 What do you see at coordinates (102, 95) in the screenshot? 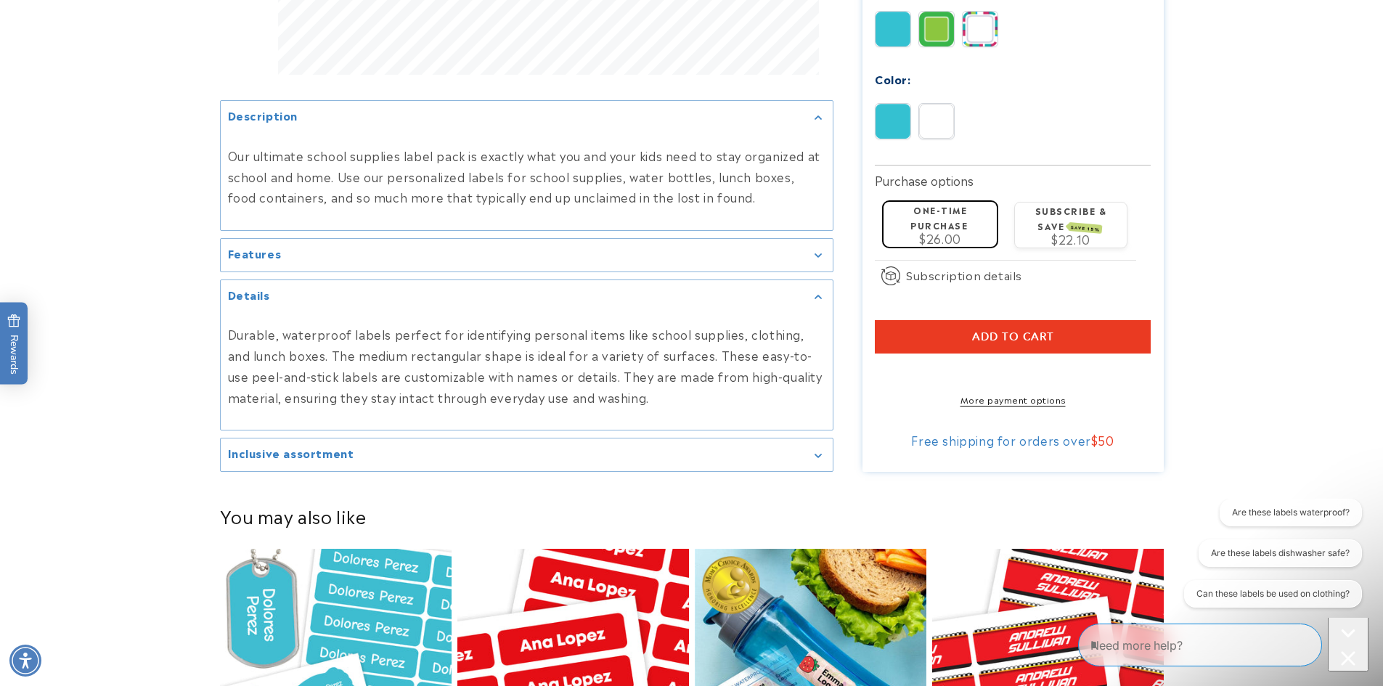
I see `button: Can these labels be used on clothing?` at bounding box center [102, 95].